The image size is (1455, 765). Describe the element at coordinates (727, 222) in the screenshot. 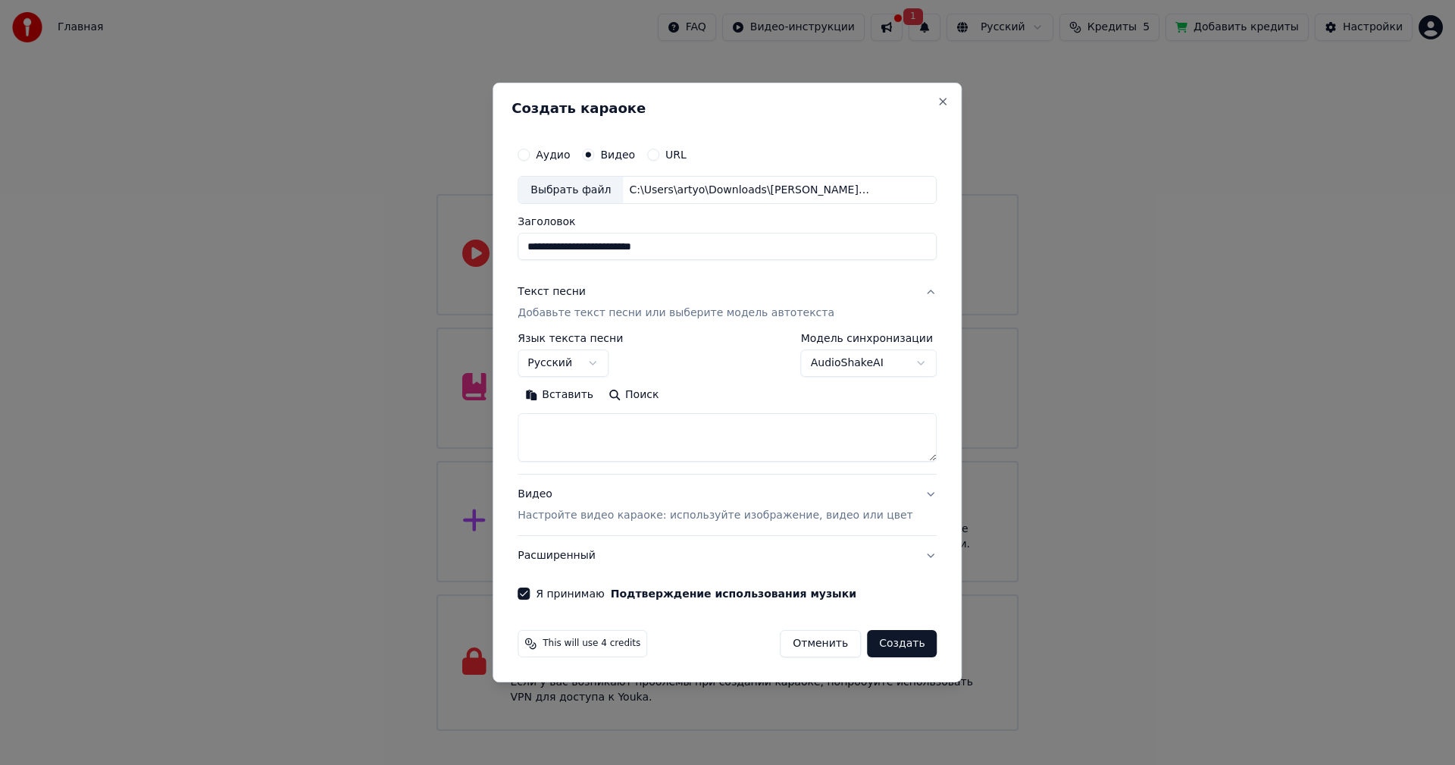

I see `label: Заголовок` at that location.